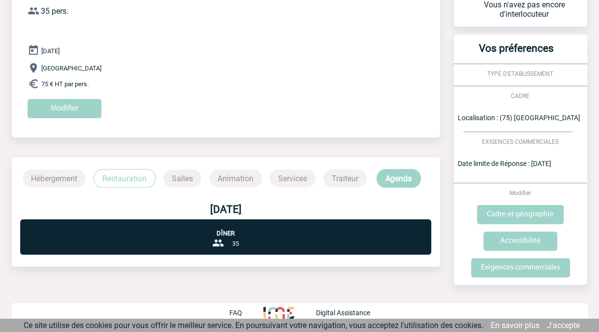  I want to click on span: 35, so click(235, 244).